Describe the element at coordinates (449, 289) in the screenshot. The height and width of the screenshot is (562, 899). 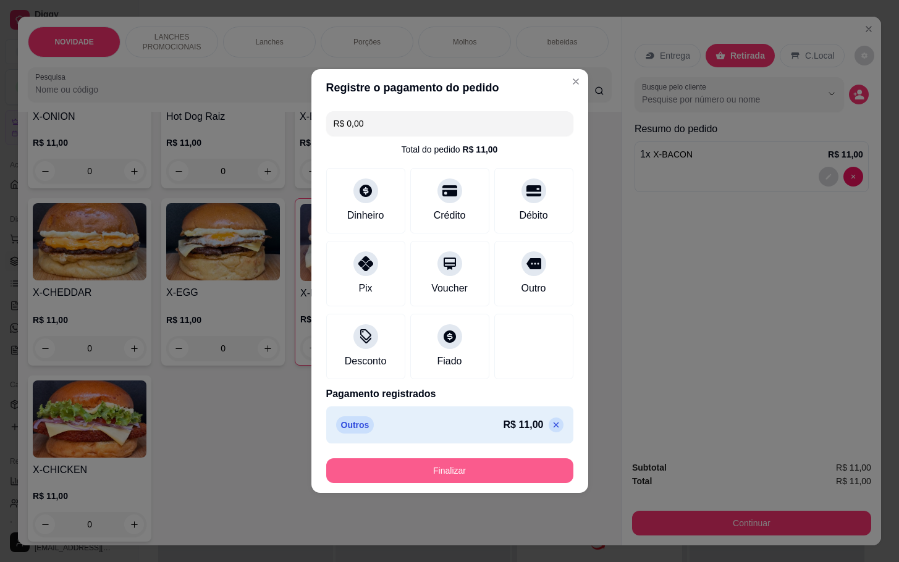
I see `div: Voucher` at that location.